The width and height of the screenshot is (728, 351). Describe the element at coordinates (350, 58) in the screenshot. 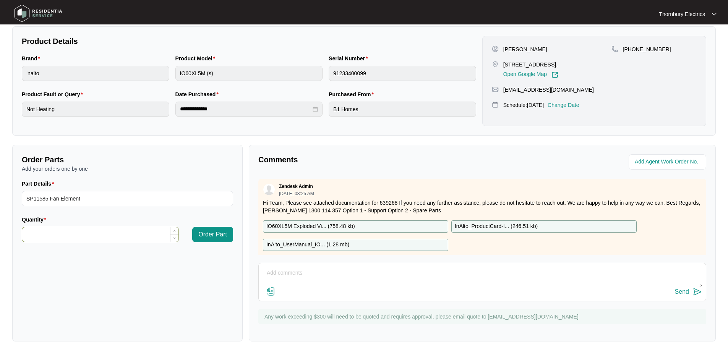

I see `label: Serial Number` at that location.